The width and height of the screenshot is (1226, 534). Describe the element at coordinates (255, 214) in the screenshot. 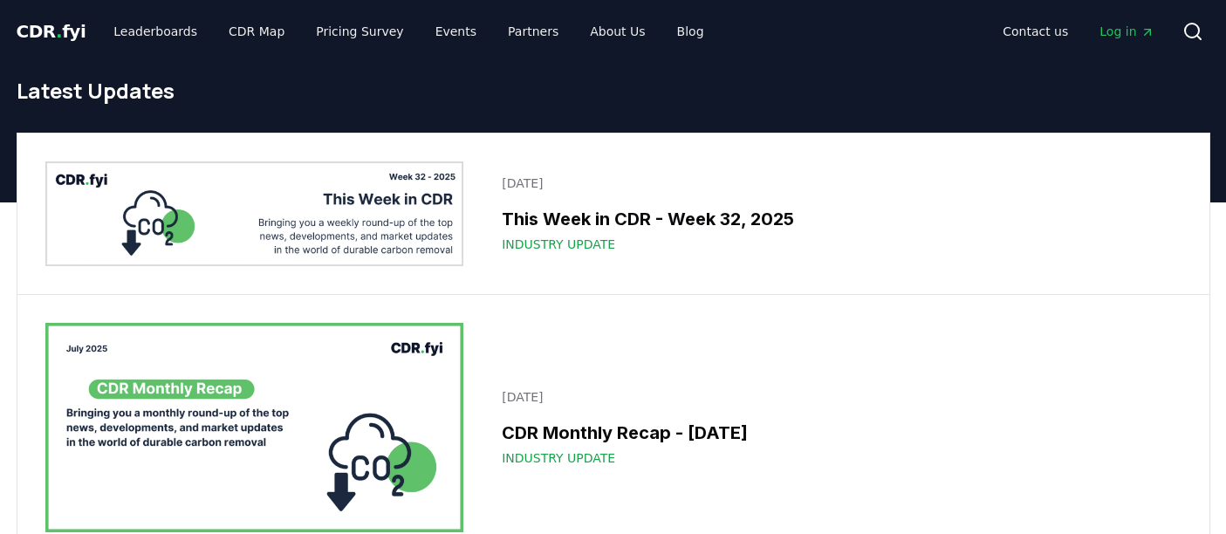

I see `img: This Week in CDR - Week 32, 2025 blog post image` at that location.